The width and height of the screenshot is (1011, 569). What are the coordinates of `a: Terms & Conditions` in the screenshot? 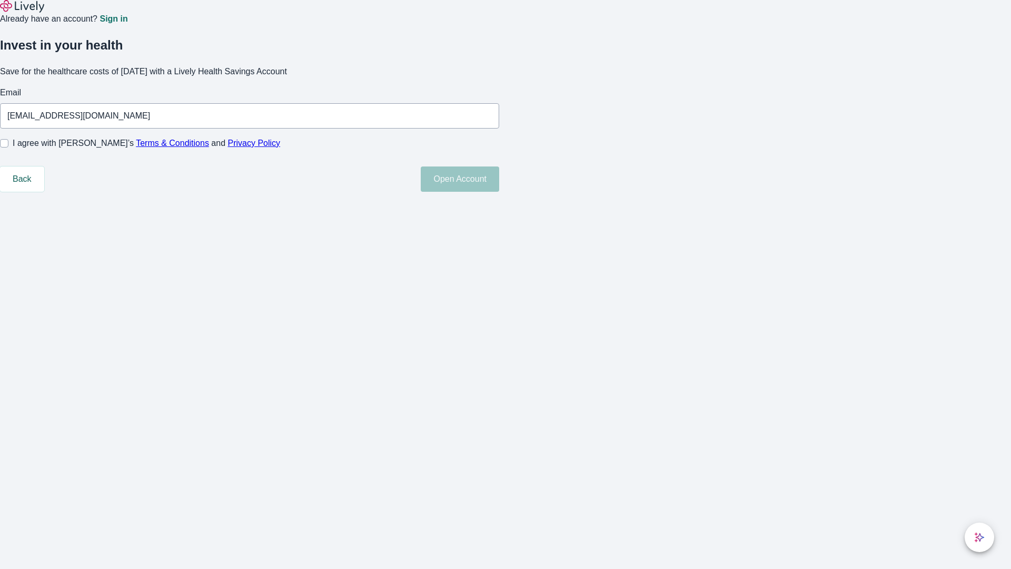 It's located at (172, 143).